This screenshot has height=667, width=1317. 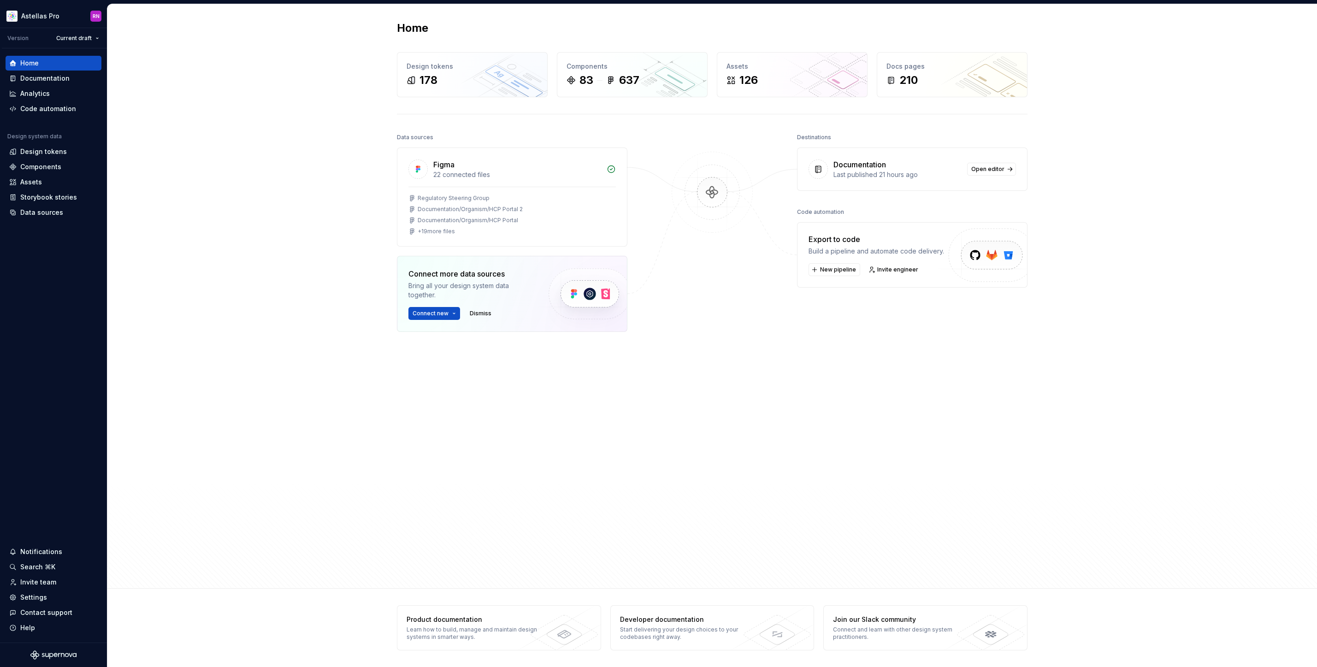 What do you see at coordinates (53, 212) in the screenshot?
I see `a: Data sources` at bounding box center [53, 212].